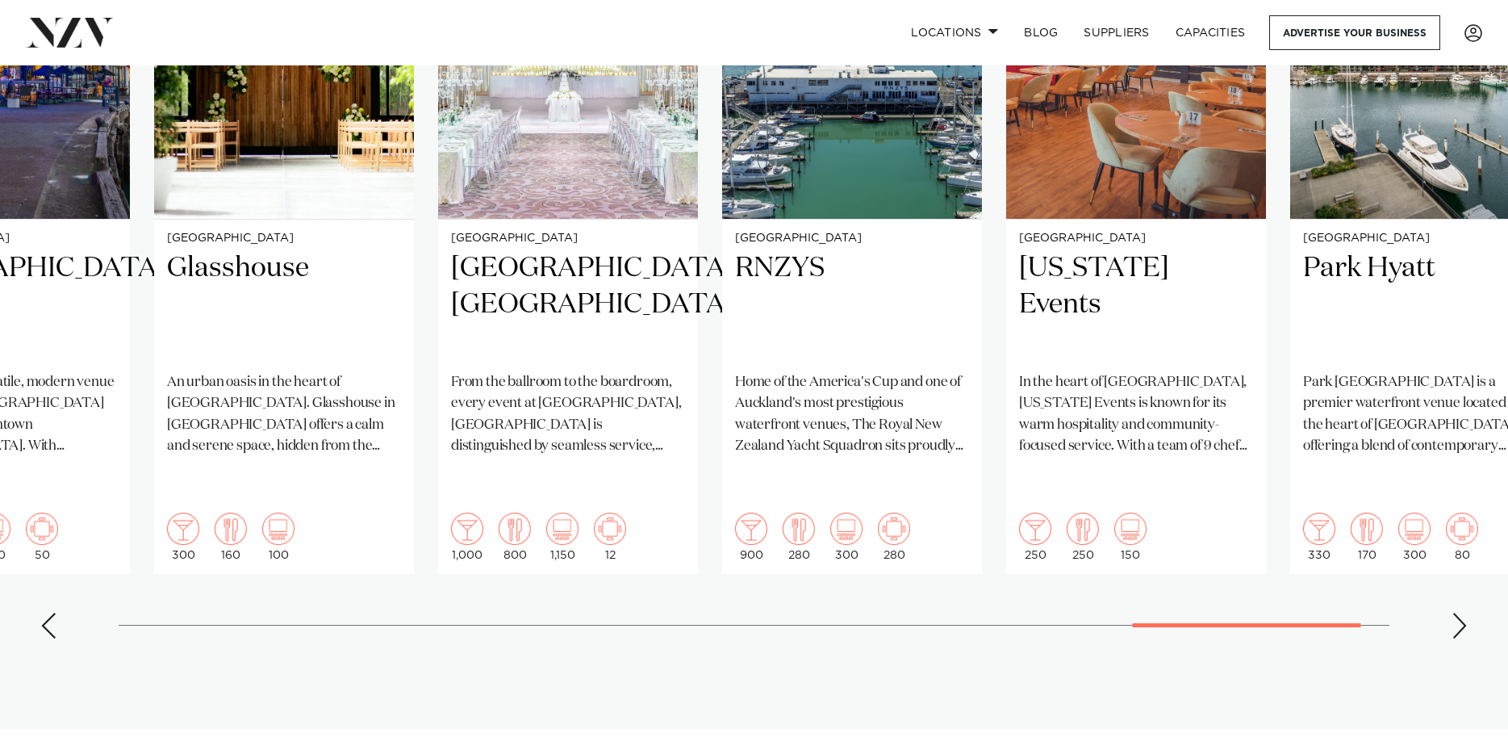  What do you see at coordinates (1116, 32) in the screenshot?
I see `a: SUPPLIERS` at bounding box center [1116, 32].